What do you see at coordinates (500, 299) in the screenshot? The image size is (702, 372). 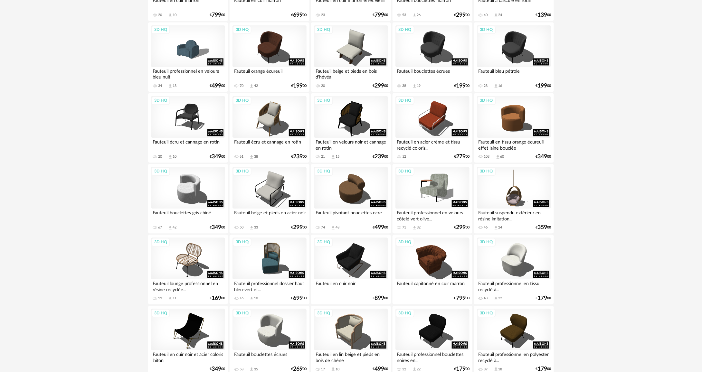 I see `div: 22` at bounding box center [500, 299].